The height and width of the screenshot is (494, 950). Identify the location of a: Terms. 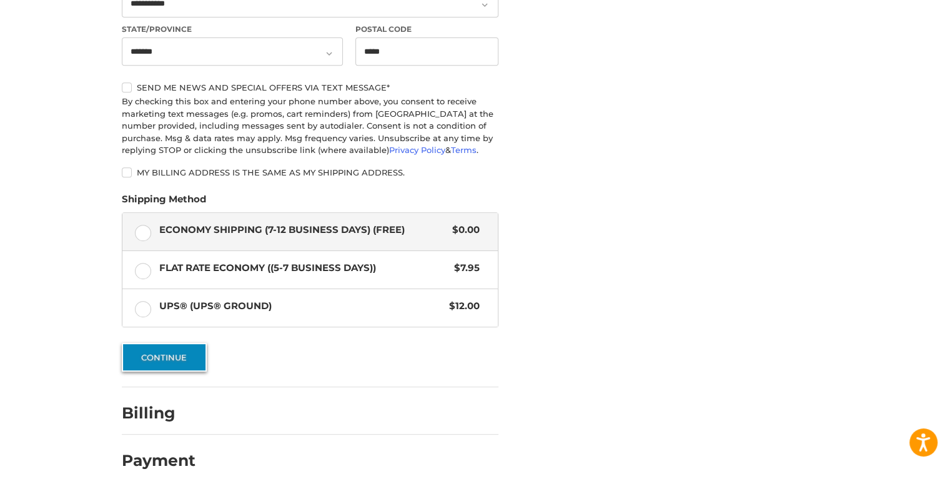
(464, 150).